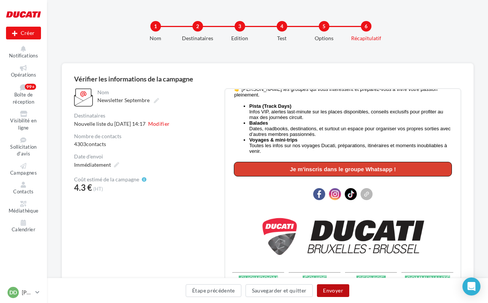  What do you see at coordinates (146, 157) in the screenshot?
I see `div: Date d'envoi` at bounding box center [146, 157].